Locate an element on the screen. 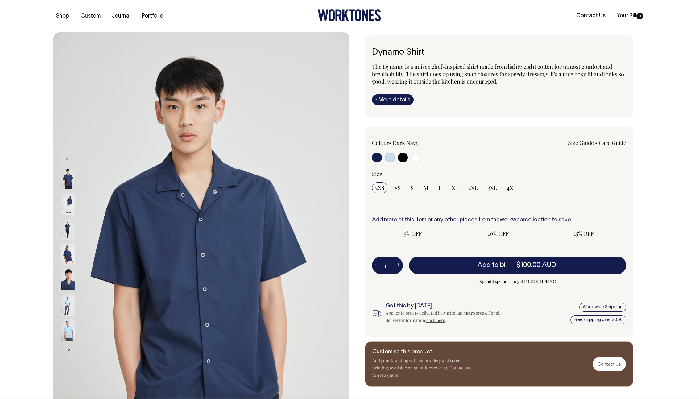 Image resolution: width=699 pixels, height=399 pixels. input: 15% OFF is located at coordinates (583, 233).